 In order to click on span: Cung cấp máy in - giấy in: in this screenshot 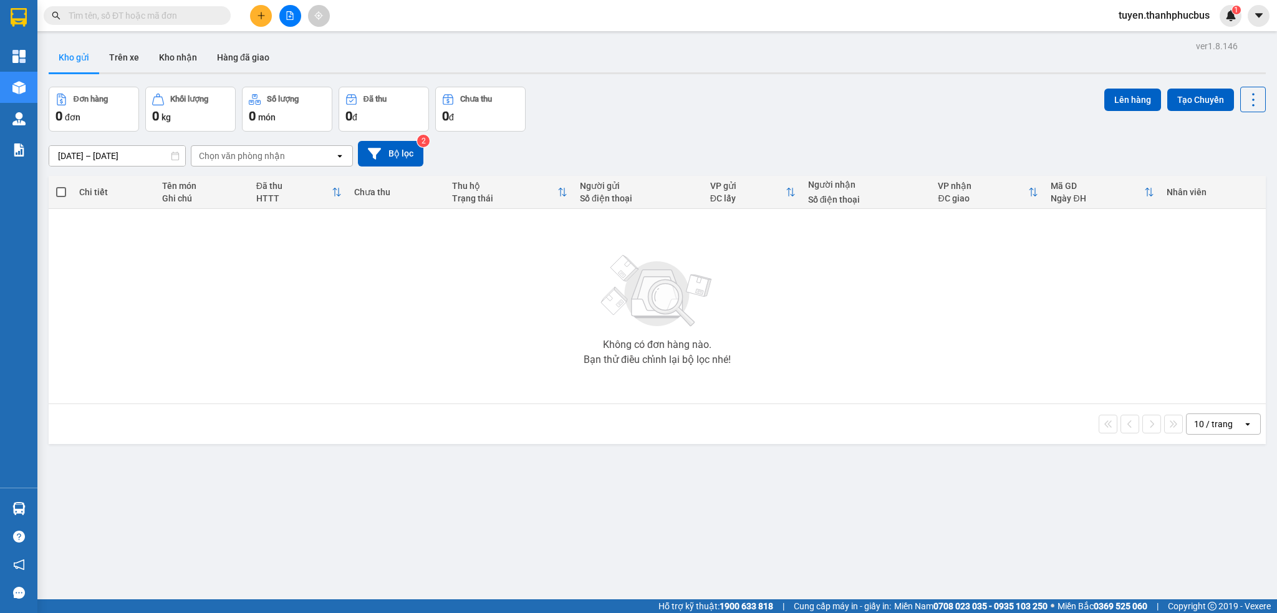, I will do `click(842, 606)`.